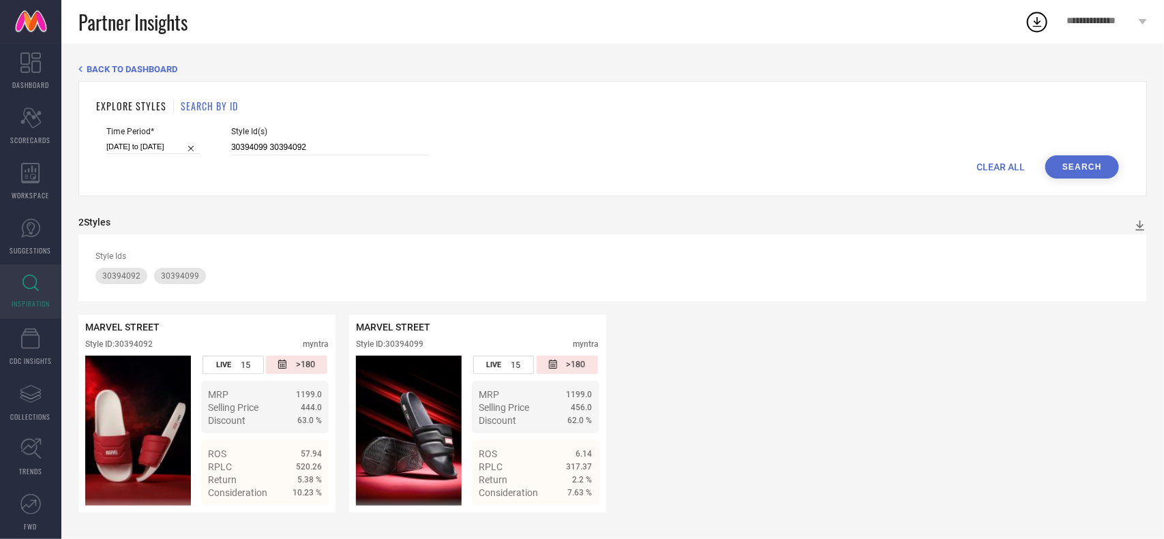 The height and width of the screenshot is (539, 1164). Describe the element at coordinates (131, 106) in the screenshot. I see `h1: EXPLORE STYLES` at that location.